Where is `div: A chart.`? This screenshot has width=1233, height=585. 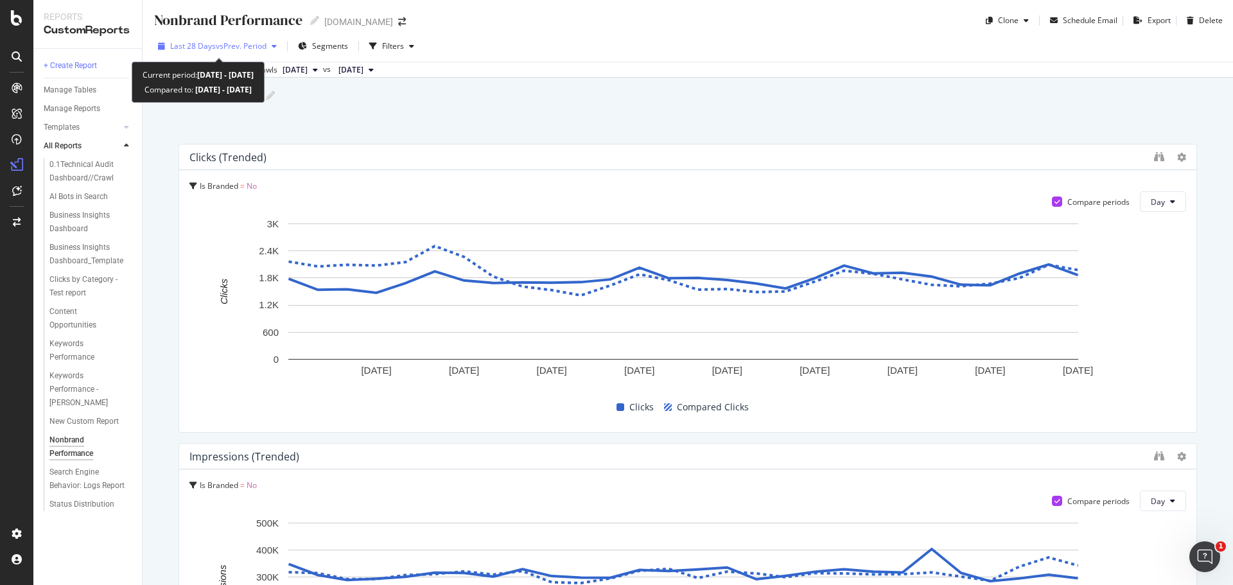
div: A chart. is located at coordinates (683, 302).